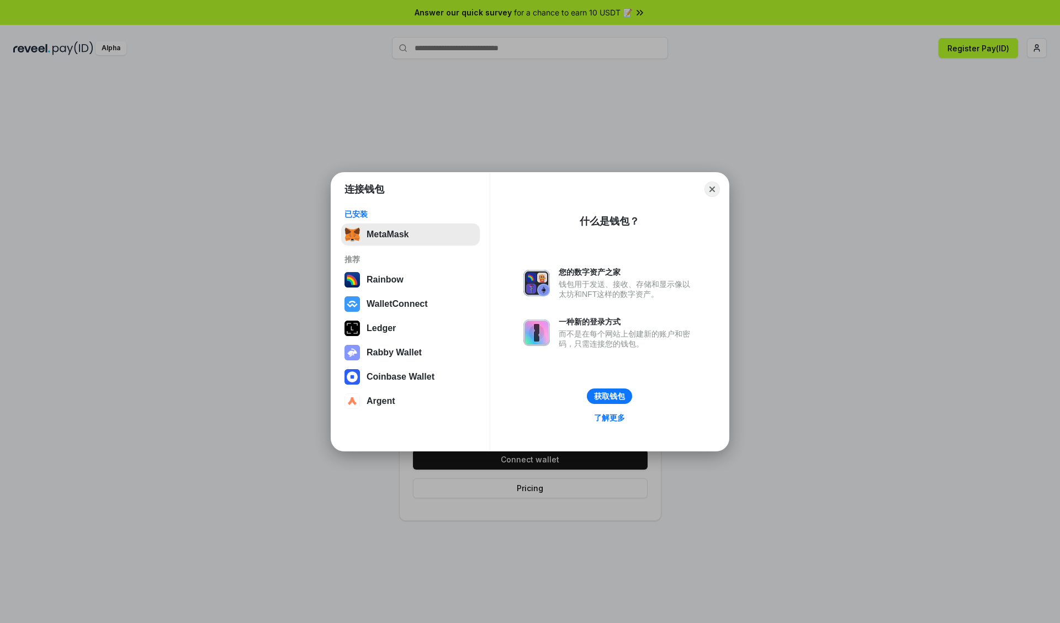  Describe the element at coordinates (410, 304) in the screenshot. I see `button: WalletConnect` at that location.